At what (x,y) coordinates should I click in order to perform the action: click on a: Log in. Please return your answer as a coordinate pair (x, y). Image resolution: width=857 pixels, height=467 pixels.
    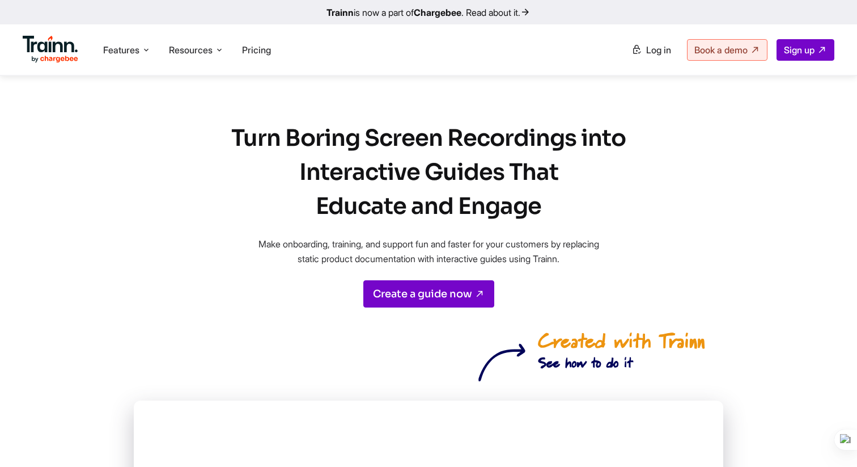
    Looking at the image, I should click on (651, 50).